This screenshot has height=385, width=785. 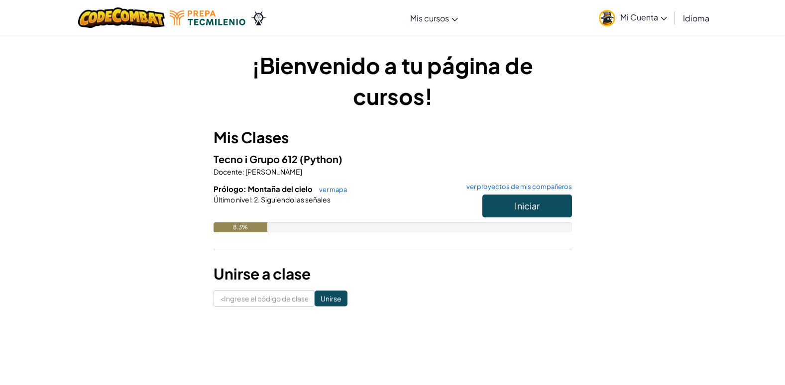 I want to click on span: Docente, so click(x=228, y=172).